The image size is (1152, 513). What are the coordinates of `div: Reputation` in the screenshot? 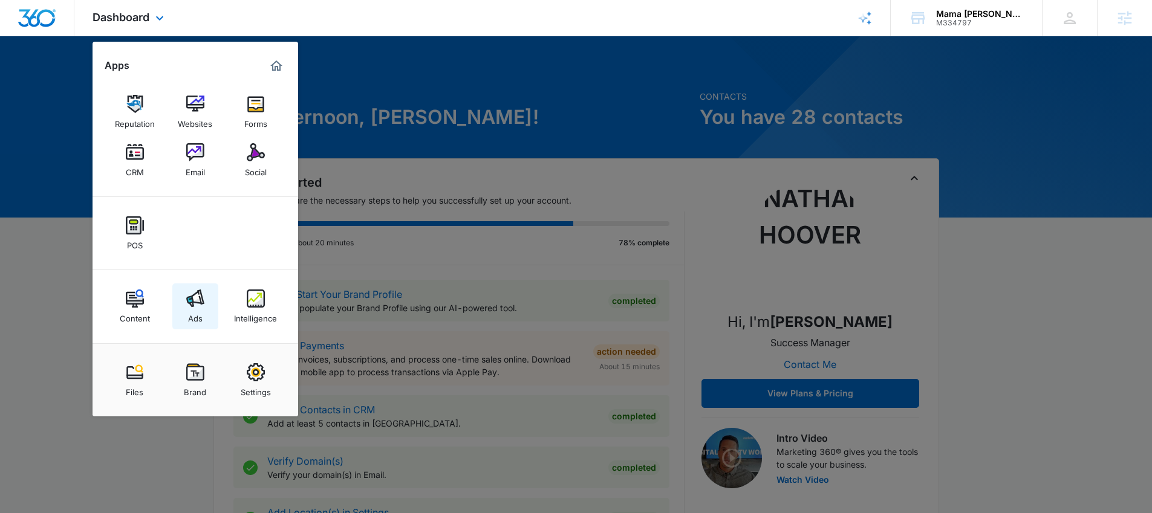 It's located at (135, 121).